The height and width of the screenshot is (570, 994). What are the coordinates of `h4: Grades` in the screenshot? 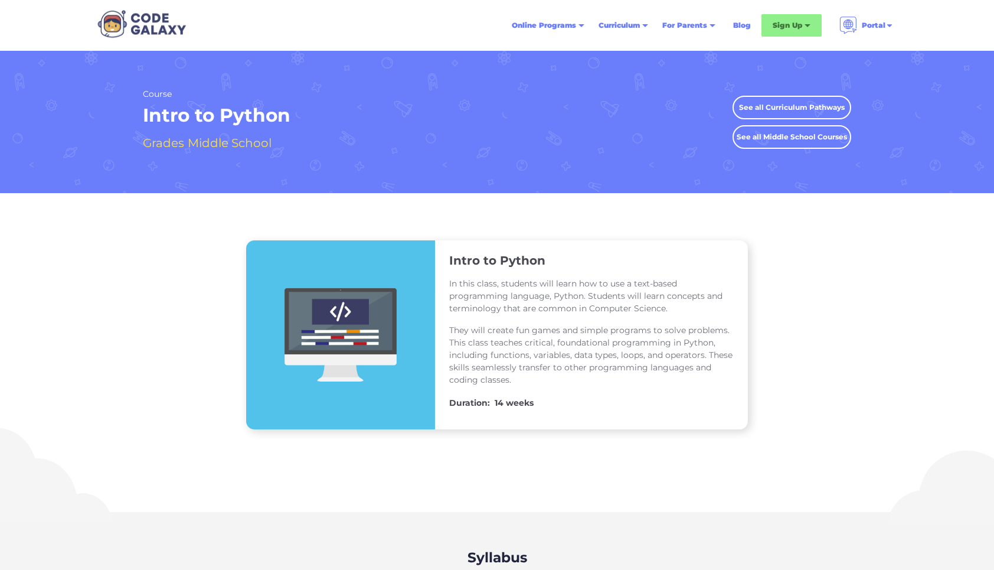 It's located at (164, 143).